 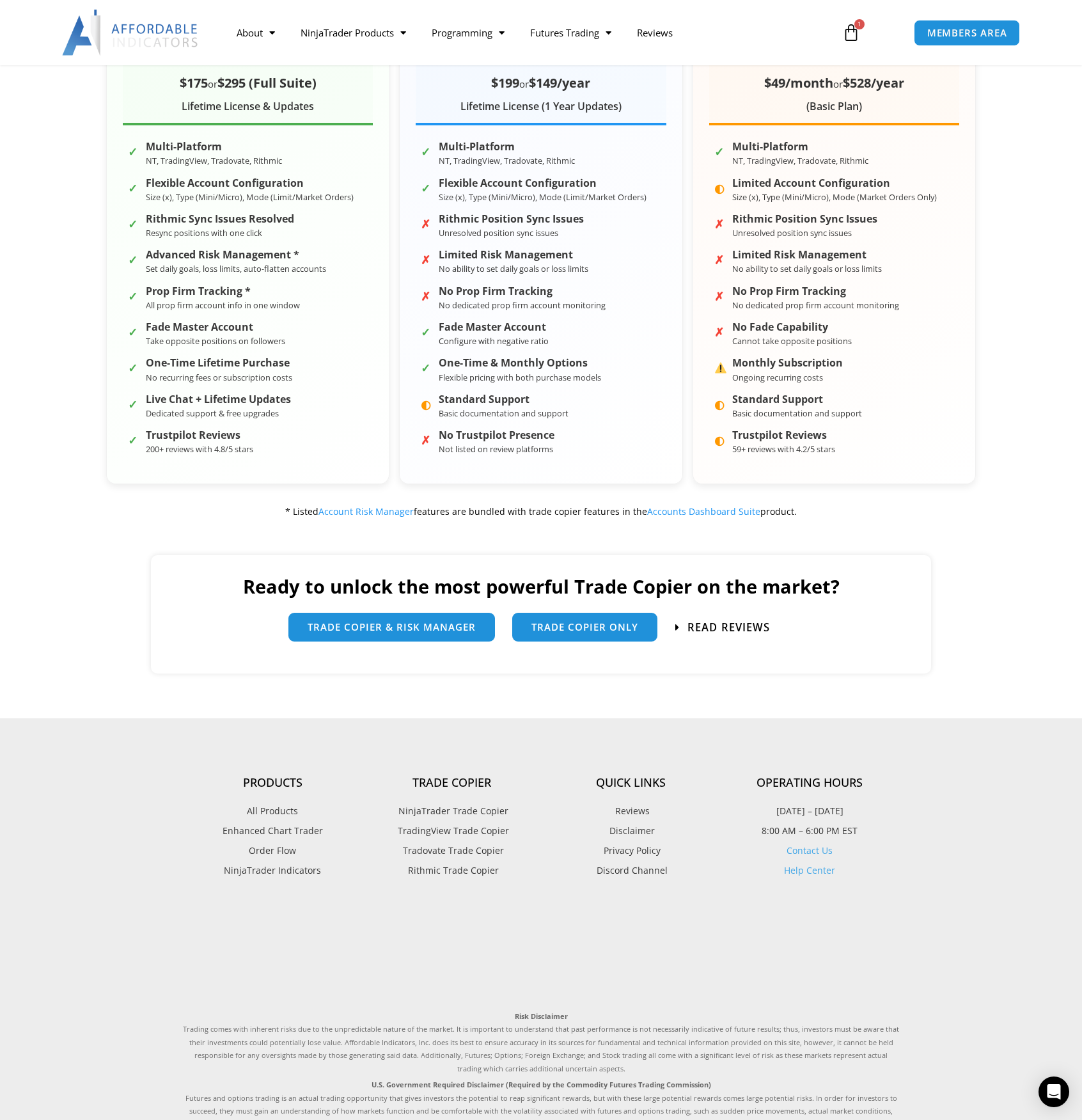 What do you see at coordinates (236, 255) in the screenshot?
I see `strong: Advanced Risk Management *` at bounding box center [236, 255].